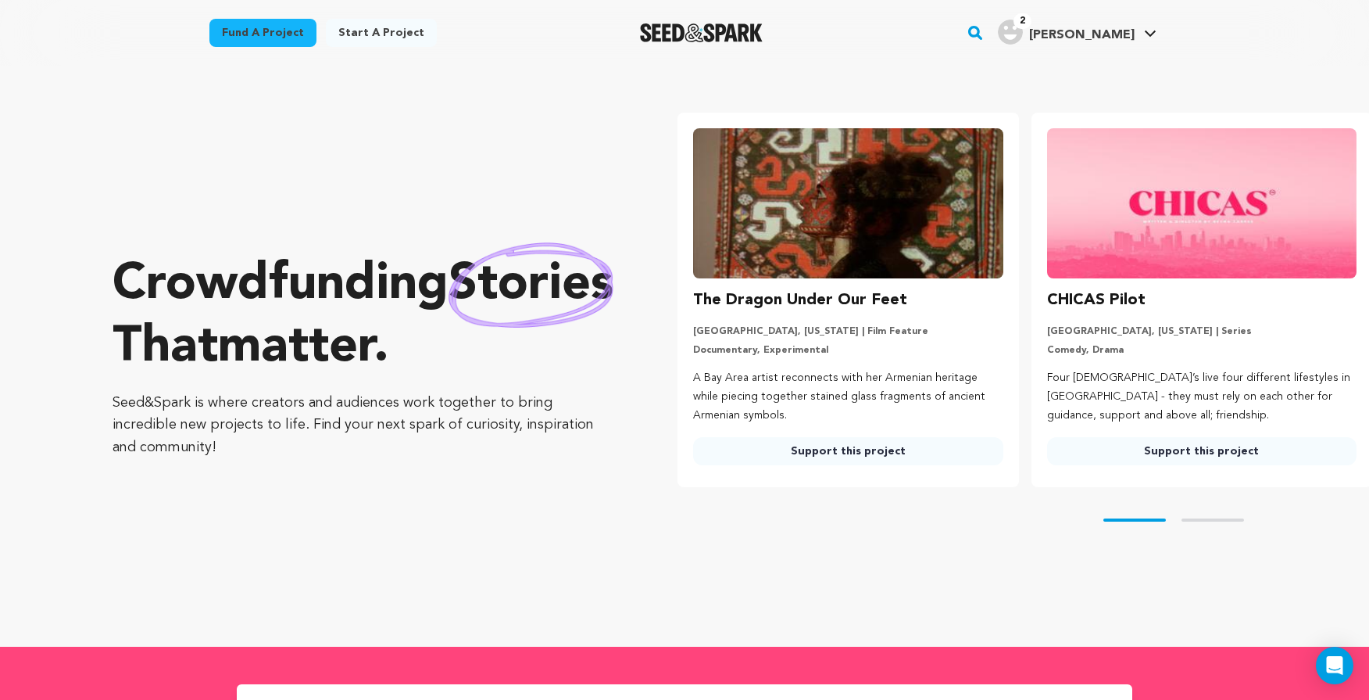  I want to click on img: The Dragon Under Our Feet image, so click(848, 203).